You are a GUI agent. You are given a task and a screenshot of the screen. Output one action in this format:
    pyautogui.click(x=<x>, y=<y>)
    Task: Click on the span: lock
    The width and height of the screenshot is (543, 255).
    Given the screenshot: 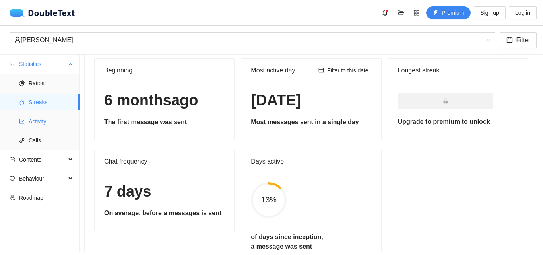 What is the action you would take?
    pyautogui.click(x=445, y=101)
    